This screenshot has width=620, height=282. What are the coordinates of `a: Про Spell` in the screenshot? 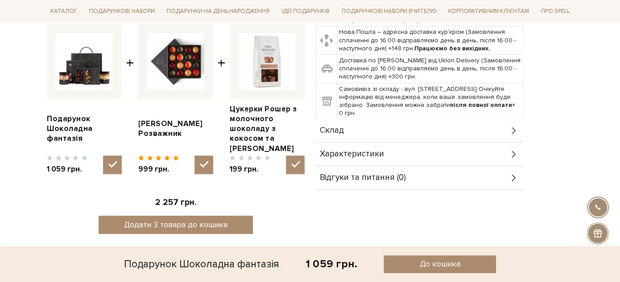 It's located at (555, 11).